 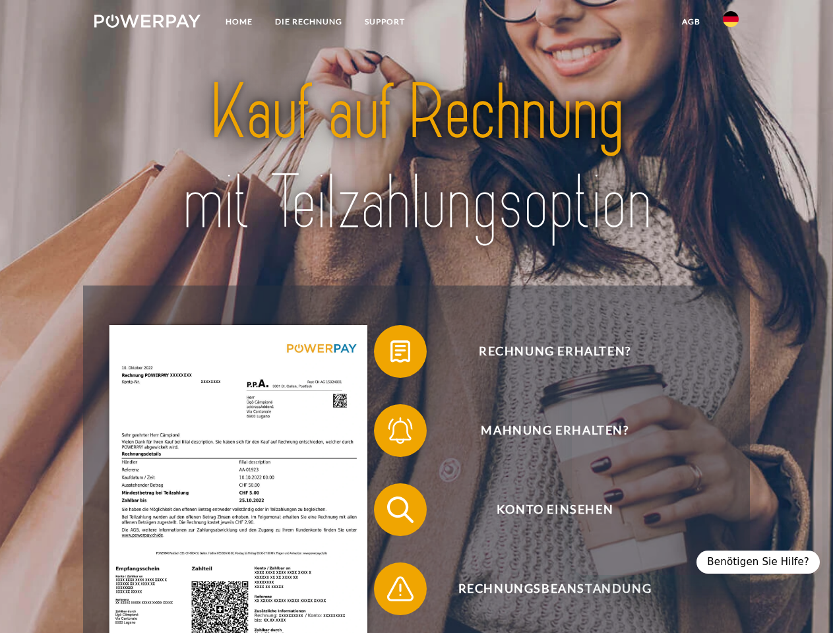 What do you see at coordinates (555, 352) in the screenshot?
I see `span: Rechnung erhalten?` at bounding box center [555, 352].